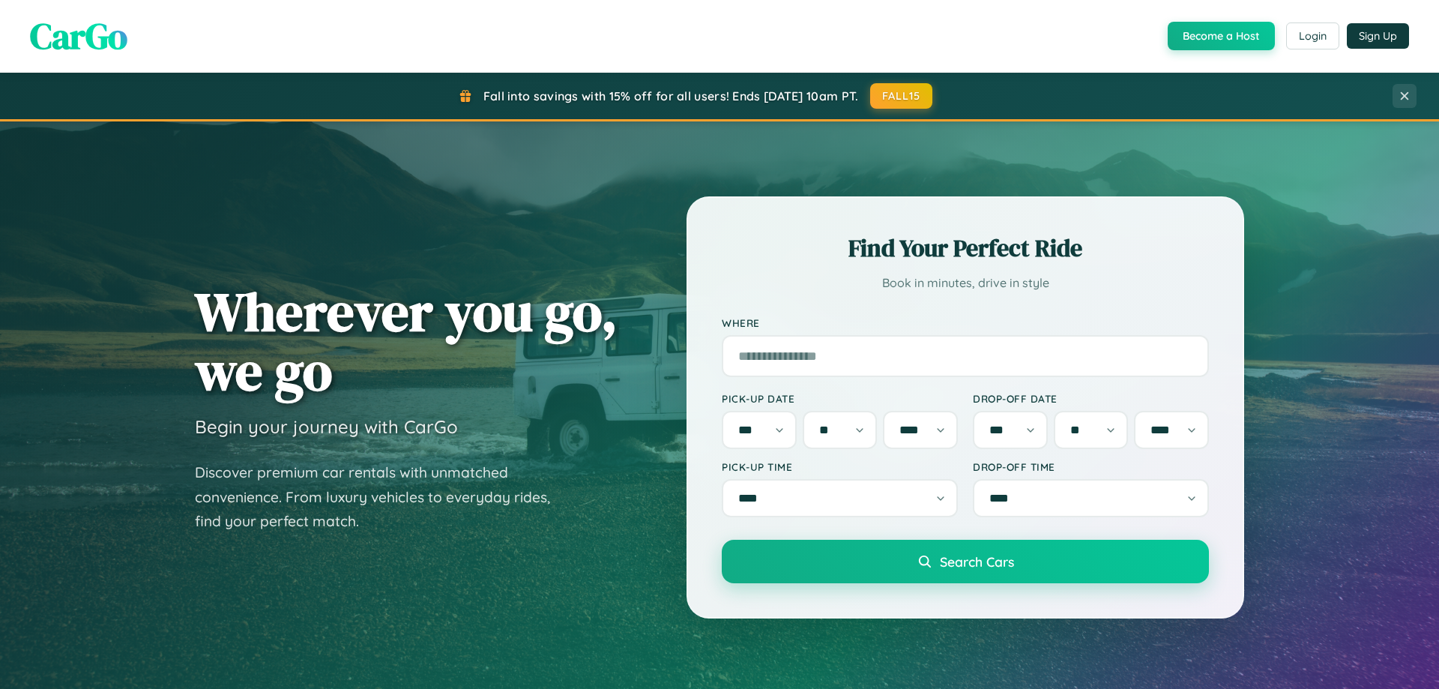 The height and width of the screenshot is (689, 1439). What do you see at coordinates (965, 248) in the screenshot?
I see `h2: Find Your Perfect Ride` at bounding box center [965, 248].